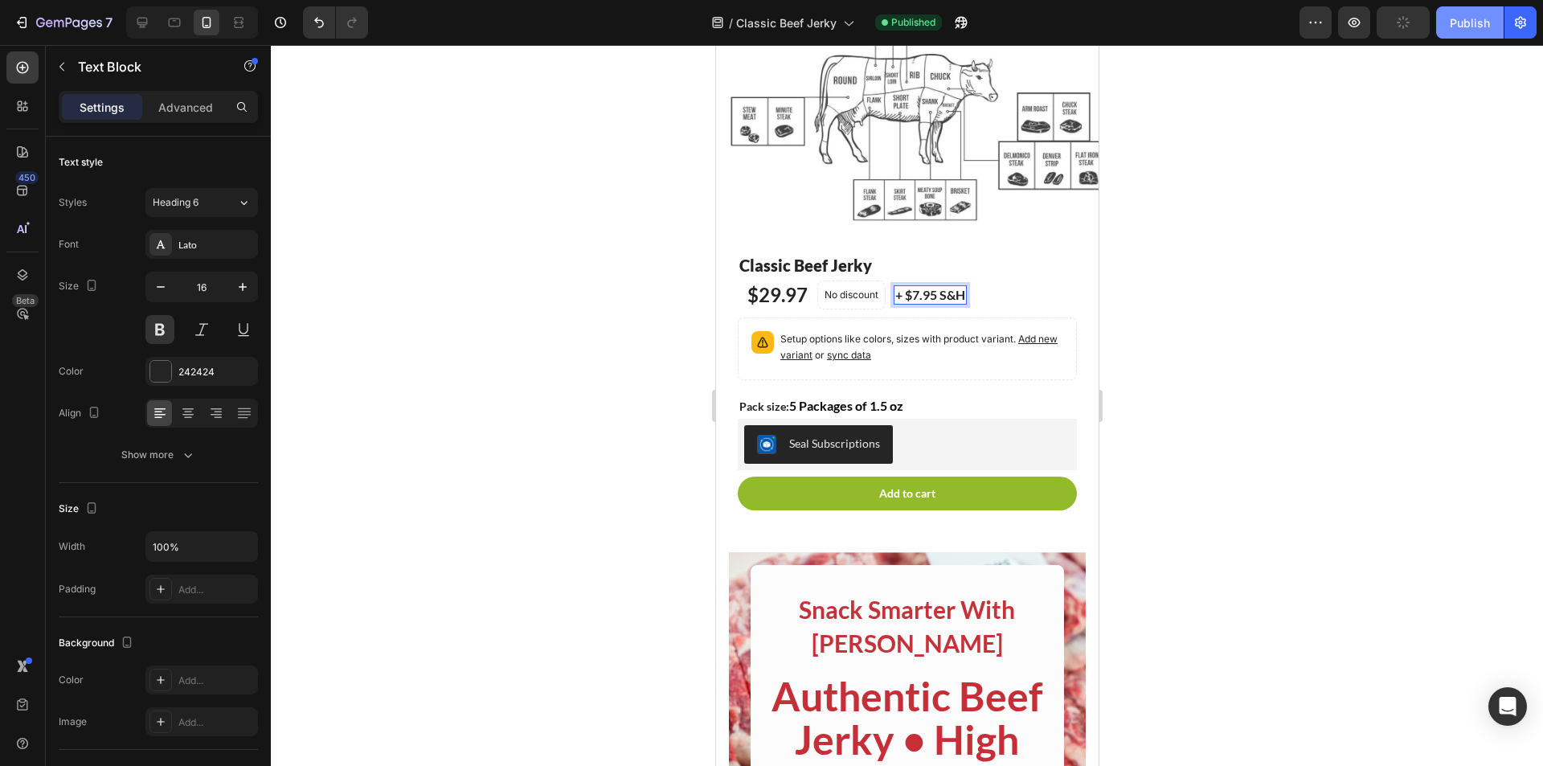  Describe the element at coordinates (206, 302) in the screenshot. I see `p: Setup options like colors, sizes with product variant.` at that location.